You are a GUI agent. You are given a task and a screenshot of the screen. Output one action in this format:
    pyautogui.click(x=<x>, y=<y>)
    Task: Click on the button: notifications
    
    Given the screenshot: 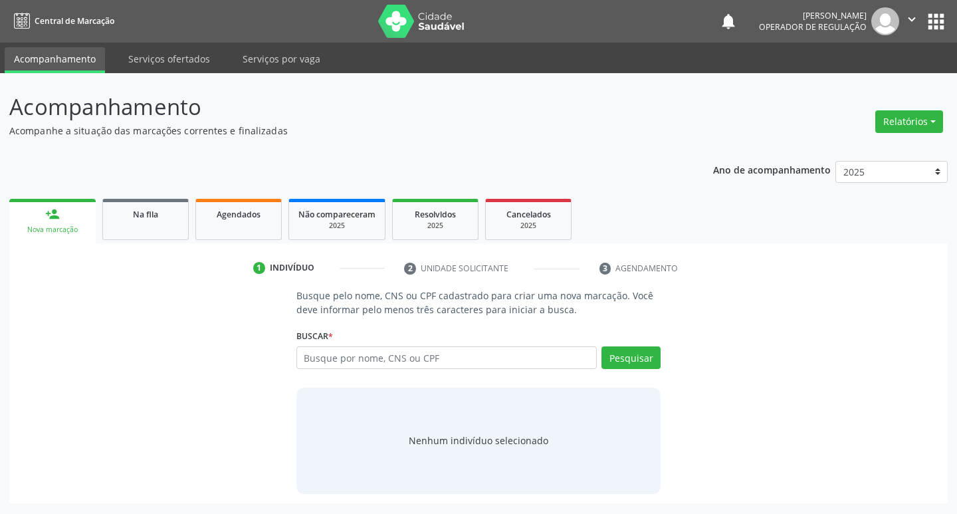 What is the action you would take?
    pyautogui.click(x=729, y=21)
    